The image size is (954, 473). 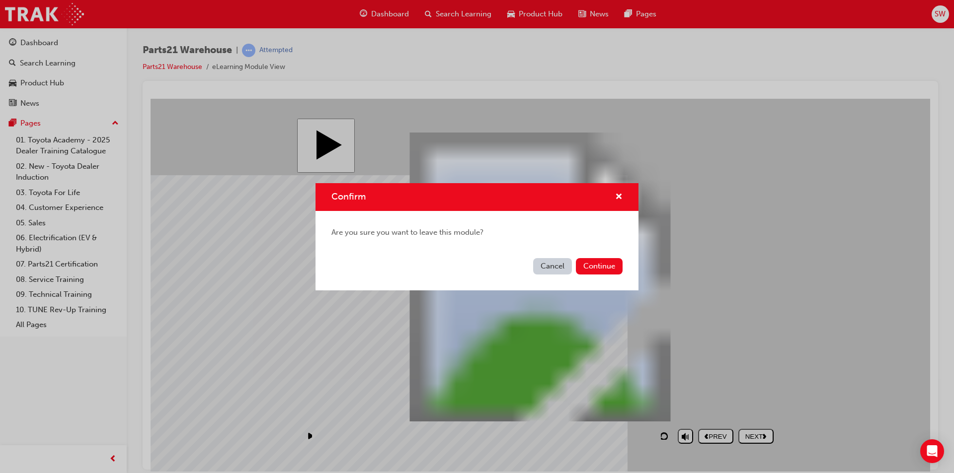 What do you see at coordinates (932, 452) in the screenshot?
I see `div: Open Intercom Messenger` at bounding box center [932, 452].